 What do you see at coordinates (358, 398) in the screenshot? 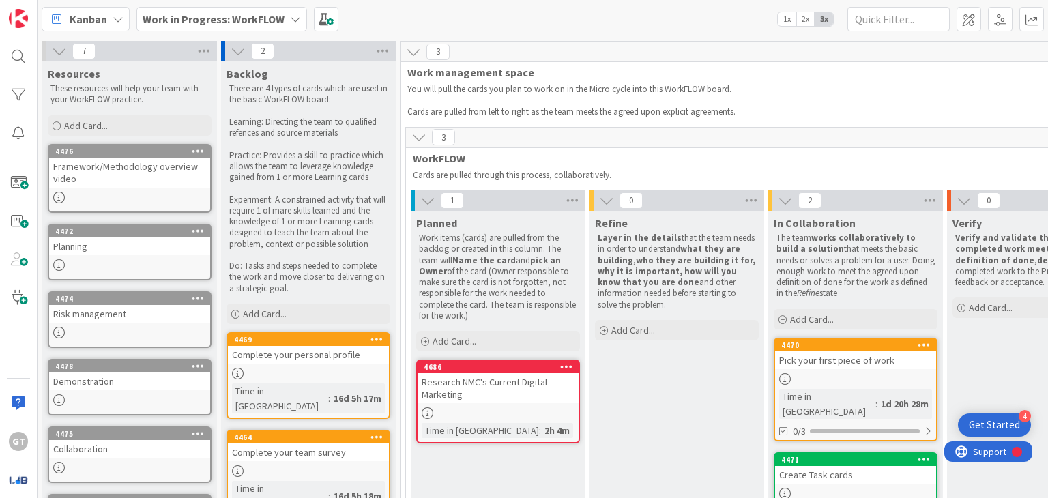
I see `div: 16d 5h 17m` at bounding box center [358, 398].